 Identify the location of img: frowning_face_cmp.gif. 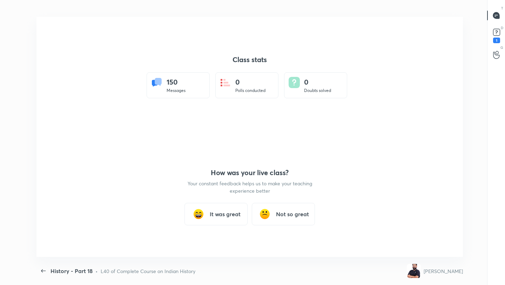
(265, 214).